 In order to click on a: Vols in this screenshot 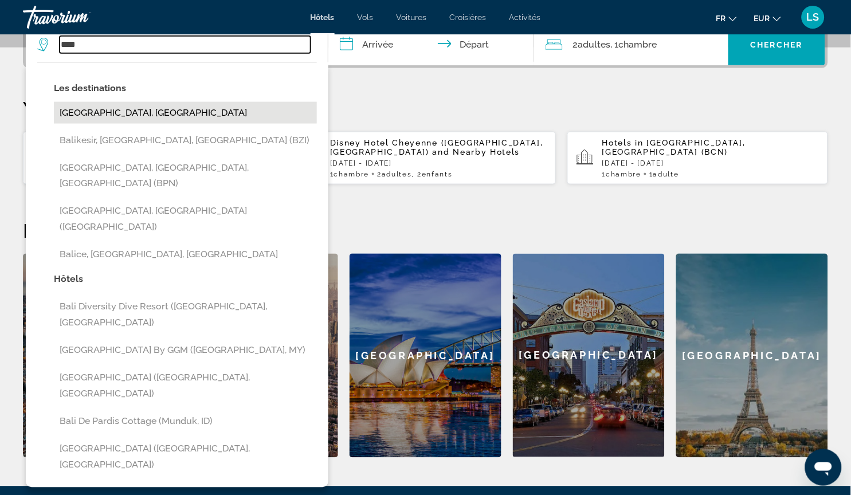, I will do `click(366, 17)`.